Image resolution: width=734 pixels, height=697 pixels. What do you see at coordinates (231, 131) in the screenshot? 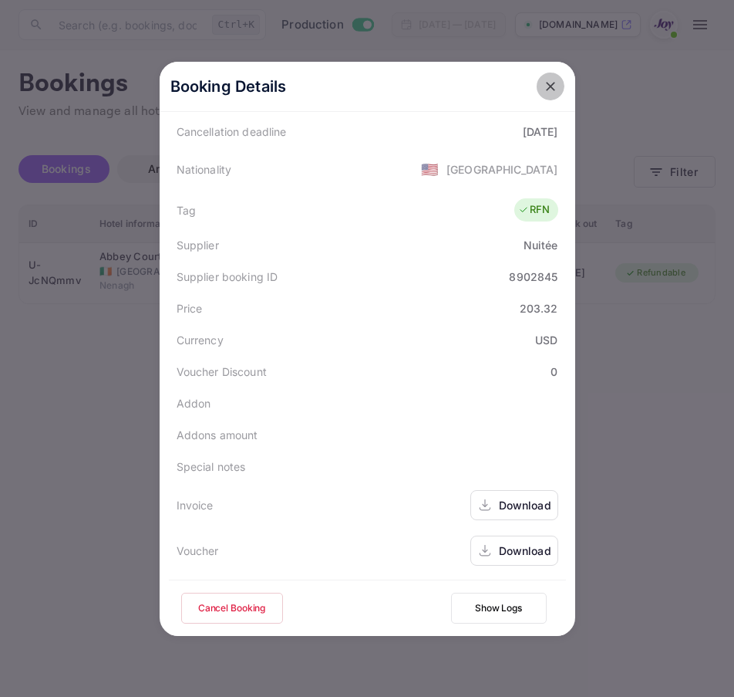
I see `div: Cancellation deadline` at bounding box center [231, 131].